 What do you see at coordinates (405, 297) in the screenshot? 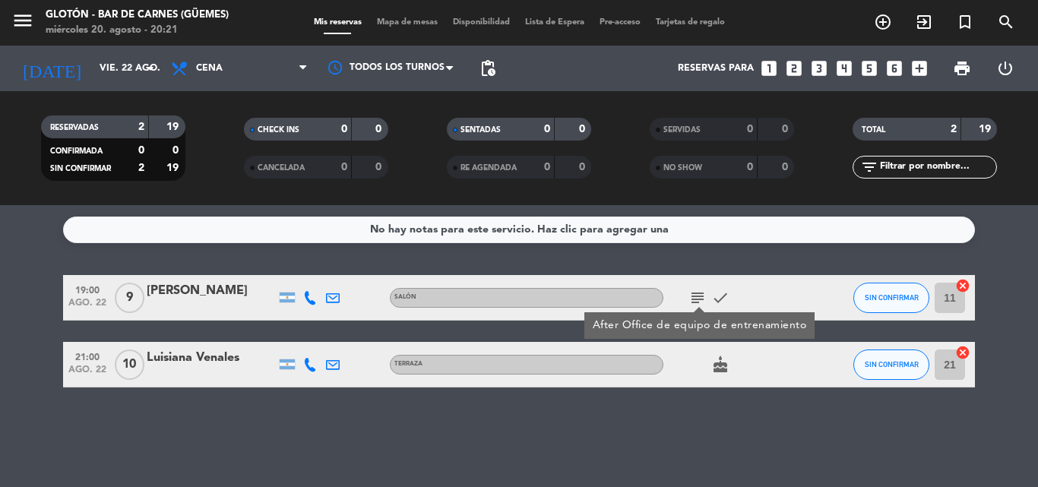
I see `span: SALÓN` at bounding box center [405, 297].